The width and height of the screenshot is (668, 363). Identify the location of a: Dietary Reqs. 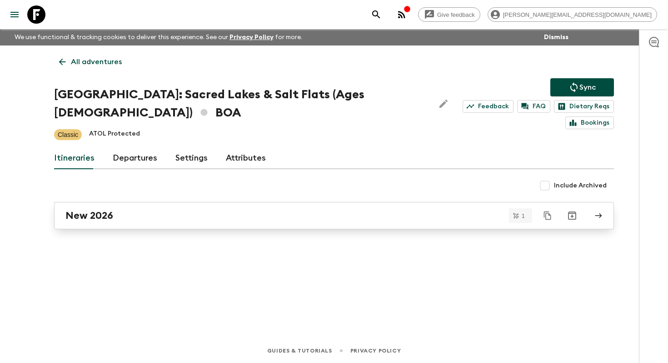
(584, 106).